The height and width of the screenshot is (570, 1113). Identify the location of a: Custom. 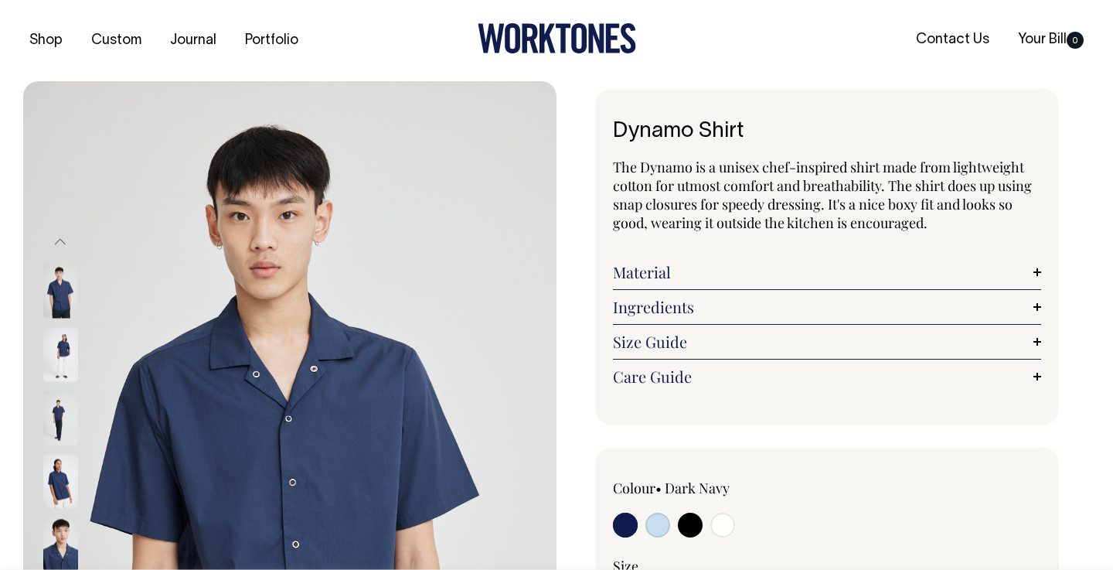
(116, 40).